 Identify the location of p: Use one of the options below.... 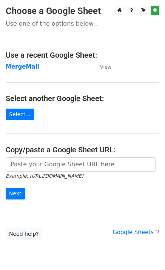
(82, 23).